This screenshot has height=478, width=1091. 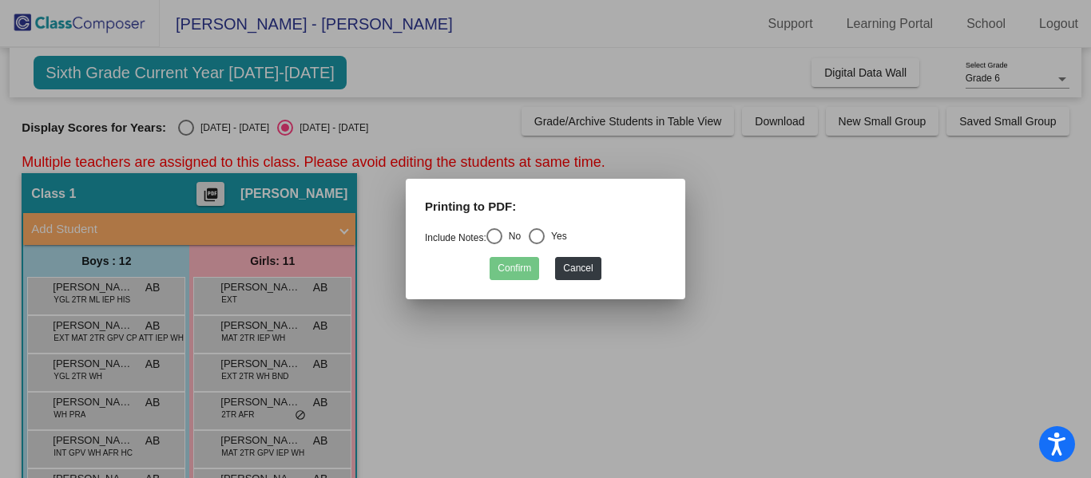 What do you see at coordinates (470, 207) in the screenshot?
I see `label: Printing to PDF:` at bounding box center [470, 207].